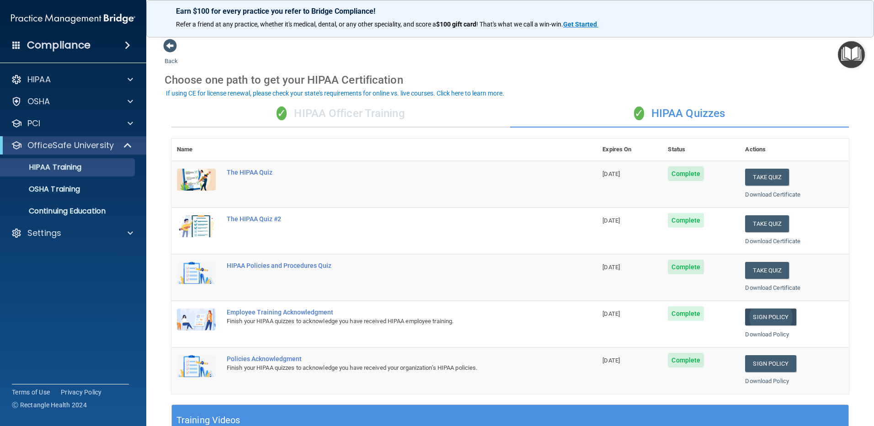  I want to click on div: Policies Acknowledgment, so click(389, 359).